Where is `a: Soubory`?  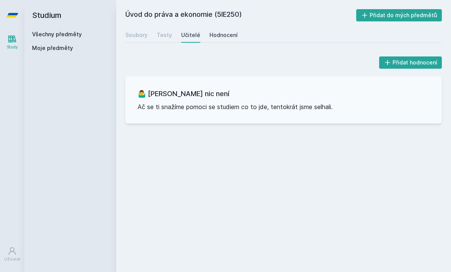 a: Soubory is located at coordinates (136, 35).